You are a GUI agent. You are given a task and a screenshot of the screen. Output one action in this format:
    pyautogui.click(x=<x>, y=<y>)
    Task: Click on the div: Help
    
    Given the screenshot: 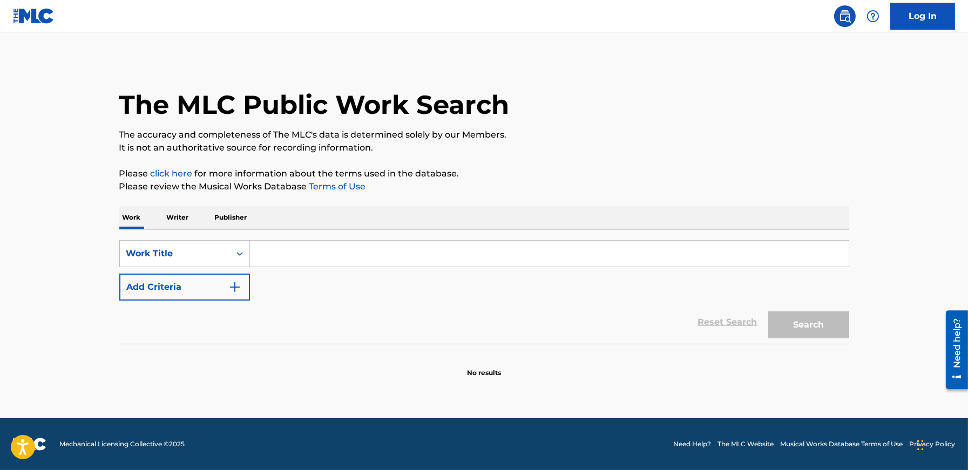 What is the action you would take?
    pyautogui.click(x=873, y=16)
    